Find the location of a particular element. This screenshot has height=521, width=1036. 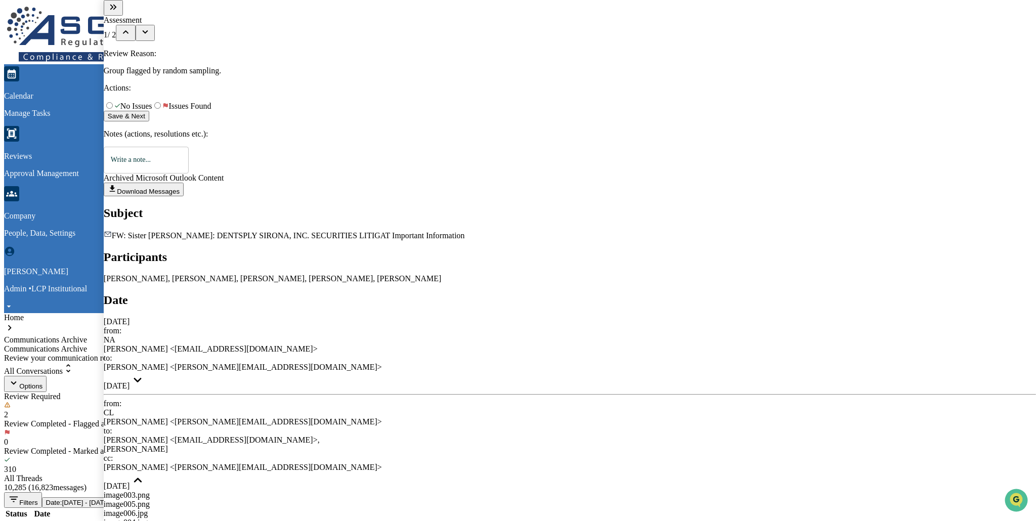

th: Status is located at coordinates (16, 514).